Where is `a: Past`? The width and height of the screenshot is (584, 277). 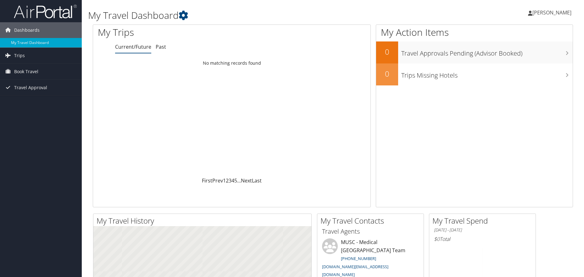
a: Past is located at coordinates (161, 47).